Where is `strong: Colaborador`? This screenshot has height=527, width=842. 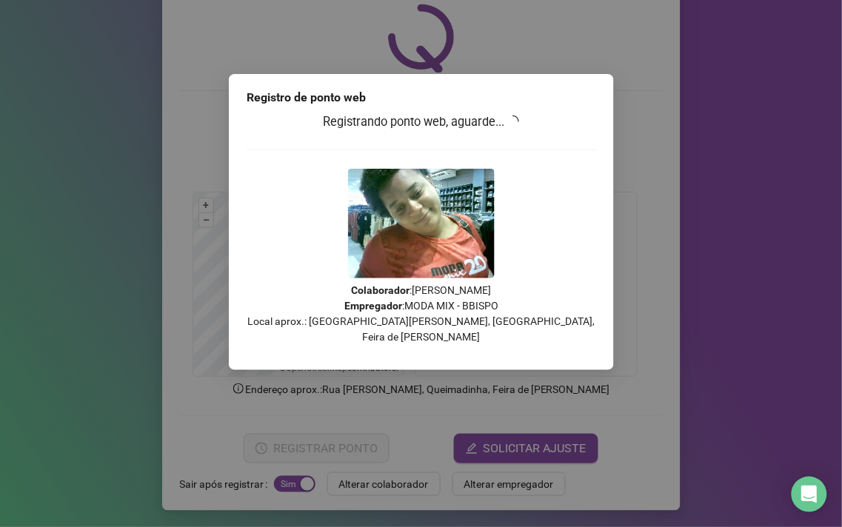
strong: Colaborador is located at coordinates (380, 290).